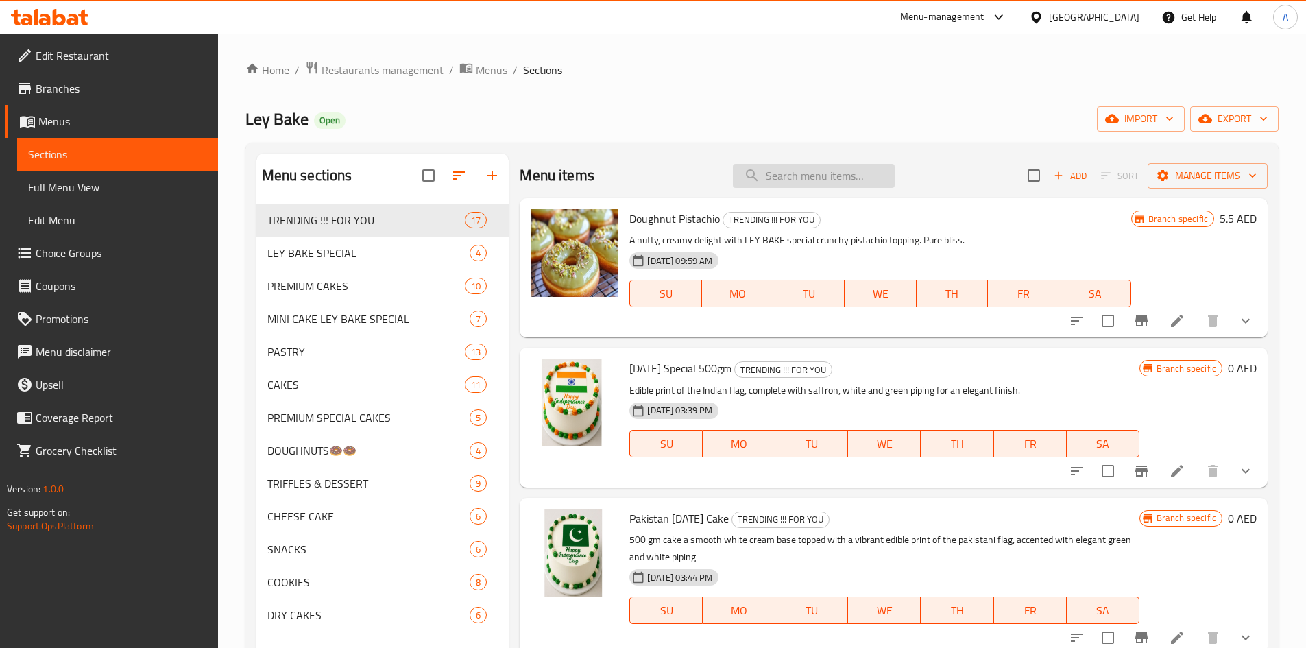  I want to click on div: LEY BAKE SPECIAL, so click(369, 253).